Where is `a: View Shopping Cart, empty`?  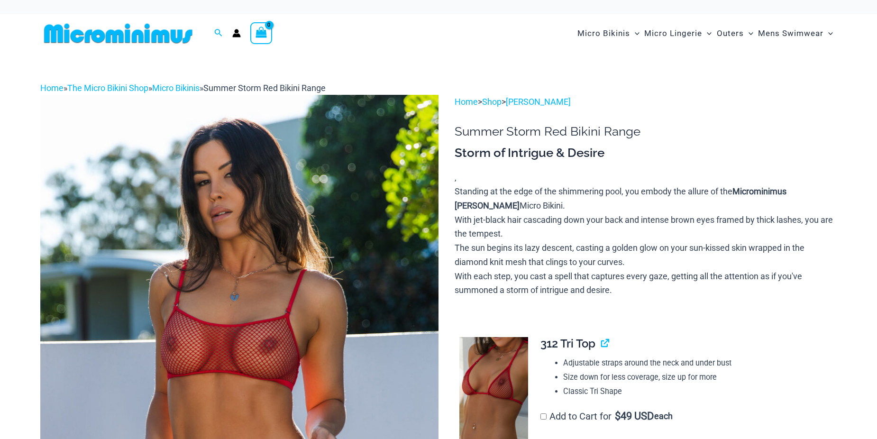 a: View Shopping Cart, empty is located at coordinates (261, 33).